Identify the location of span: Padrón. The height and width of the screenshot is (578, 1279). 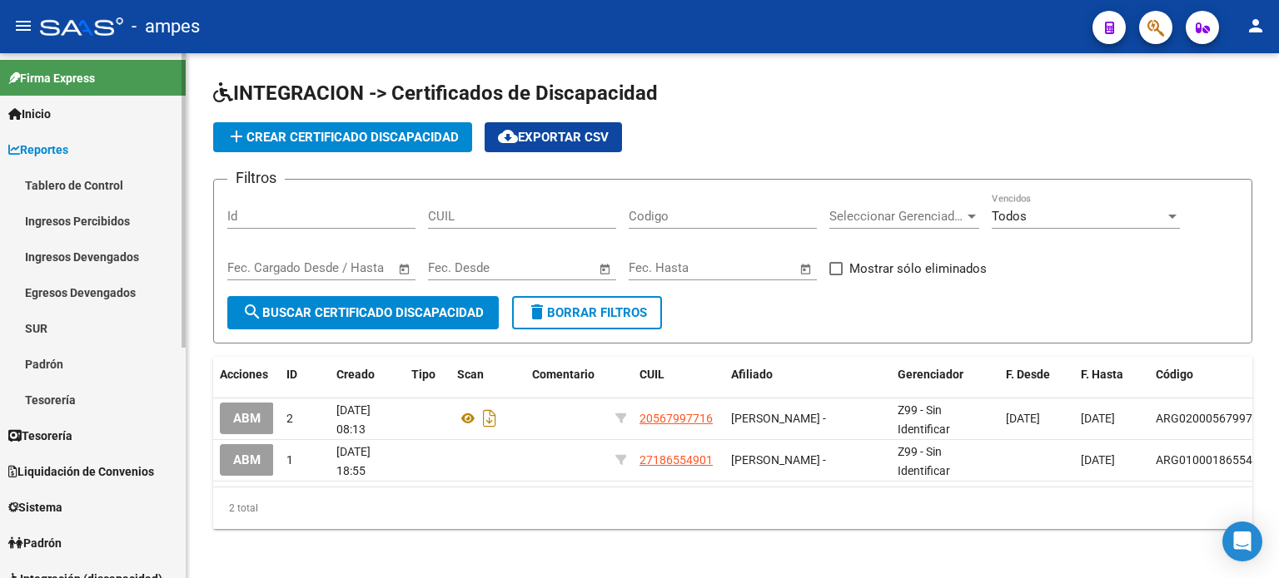
(35, 544).